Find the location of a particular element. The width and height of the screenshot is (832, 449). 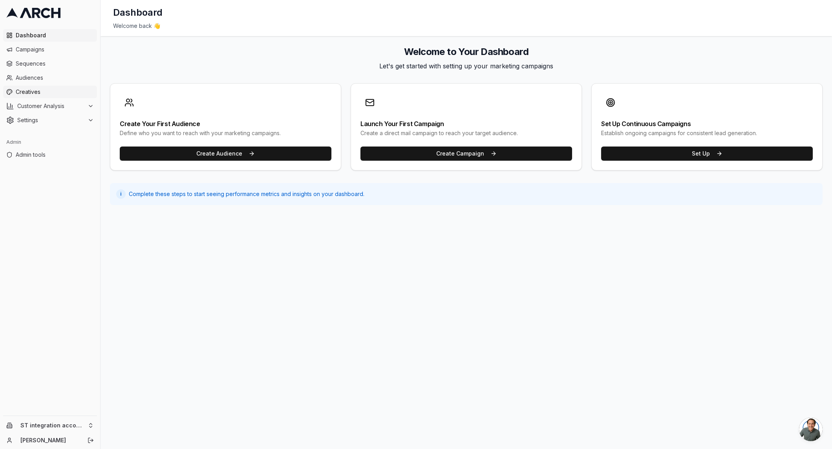

button: Customer Analysis is located at coordinates (50, 106).